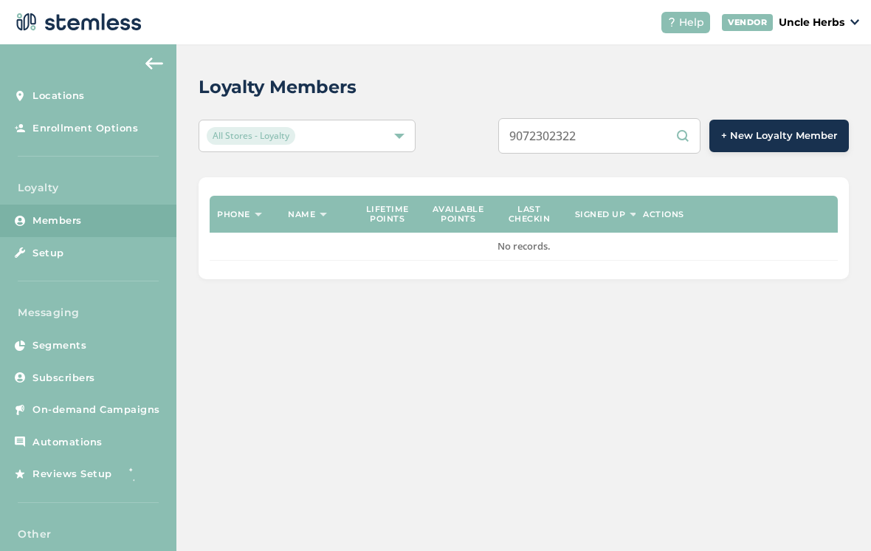  Describe the element at coordinates (301, 214) in the screenshot. I see `label: Name` at that location.